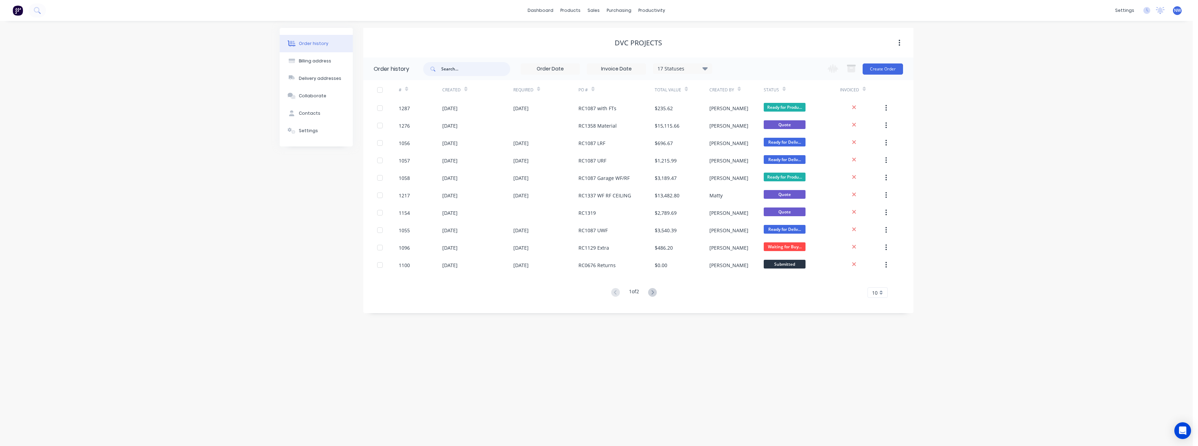 This screenshot has width=1198, height=446. Describe the element at coordinates (666, 230) in the screenshot. I see `div: $3,540.39` at that location.